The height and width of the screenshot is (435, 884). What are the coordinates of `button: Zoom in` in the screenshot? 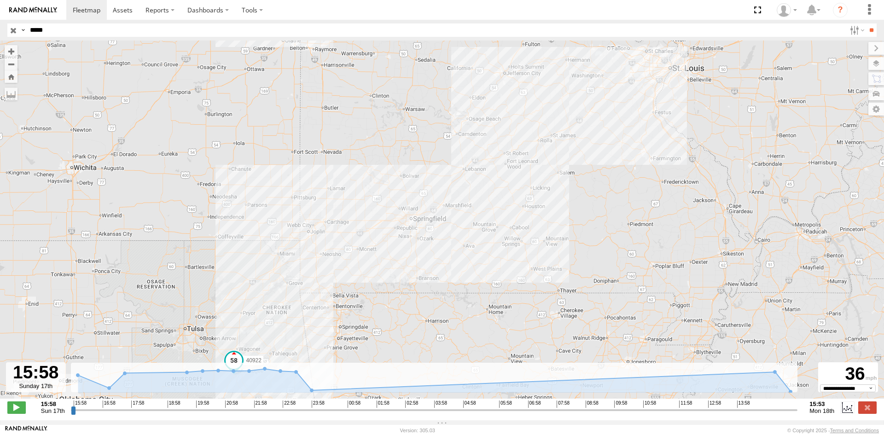 It's located at (11, 51).